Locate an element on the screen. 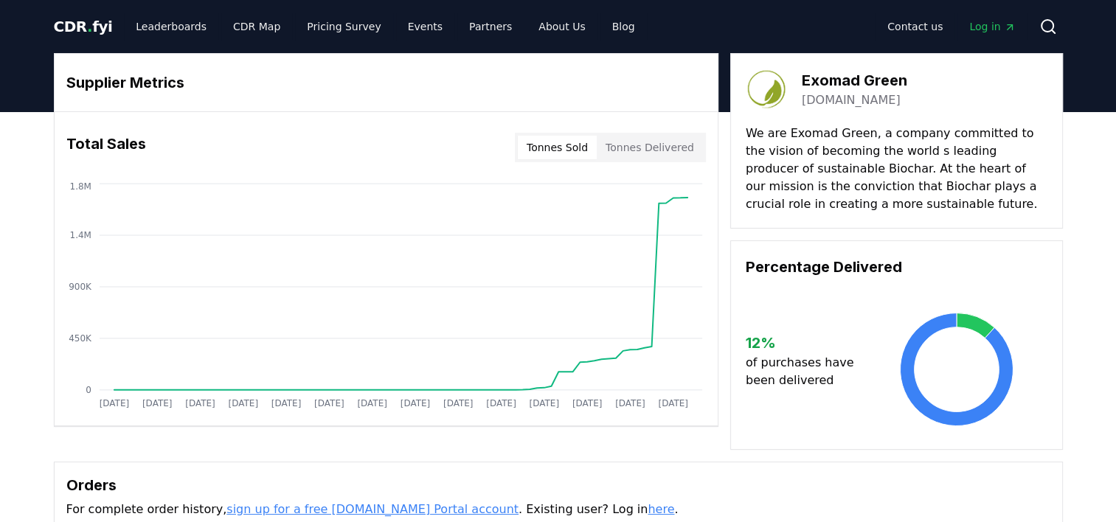 Image resolution: width=1116 pixels, height=522 pixels. img: Exomad Green-logo is located at coordinates (766, 89).